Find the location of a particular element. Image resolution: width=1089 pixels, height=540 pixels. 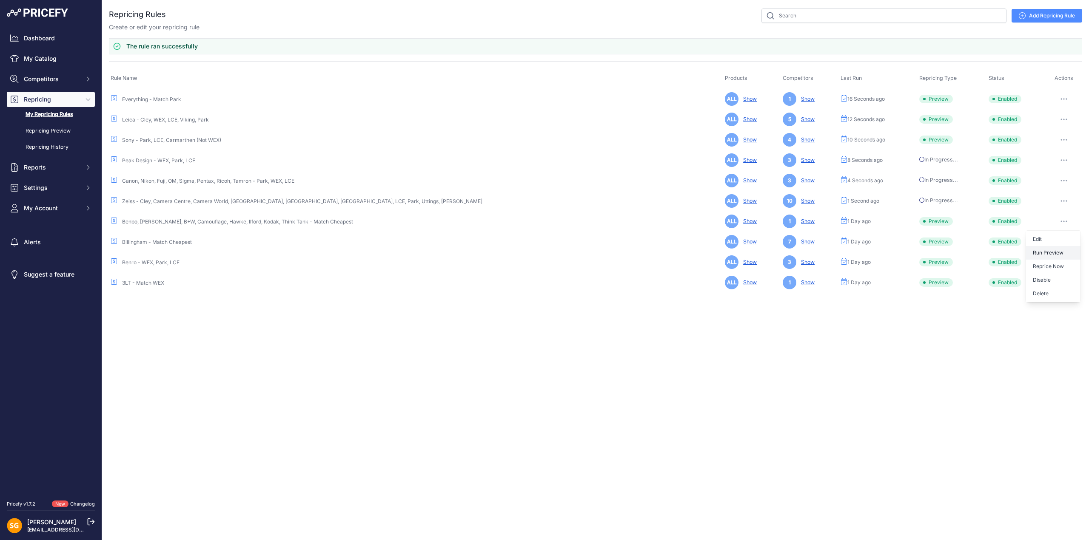

button: Competitors is located at coordinates (51, 79).